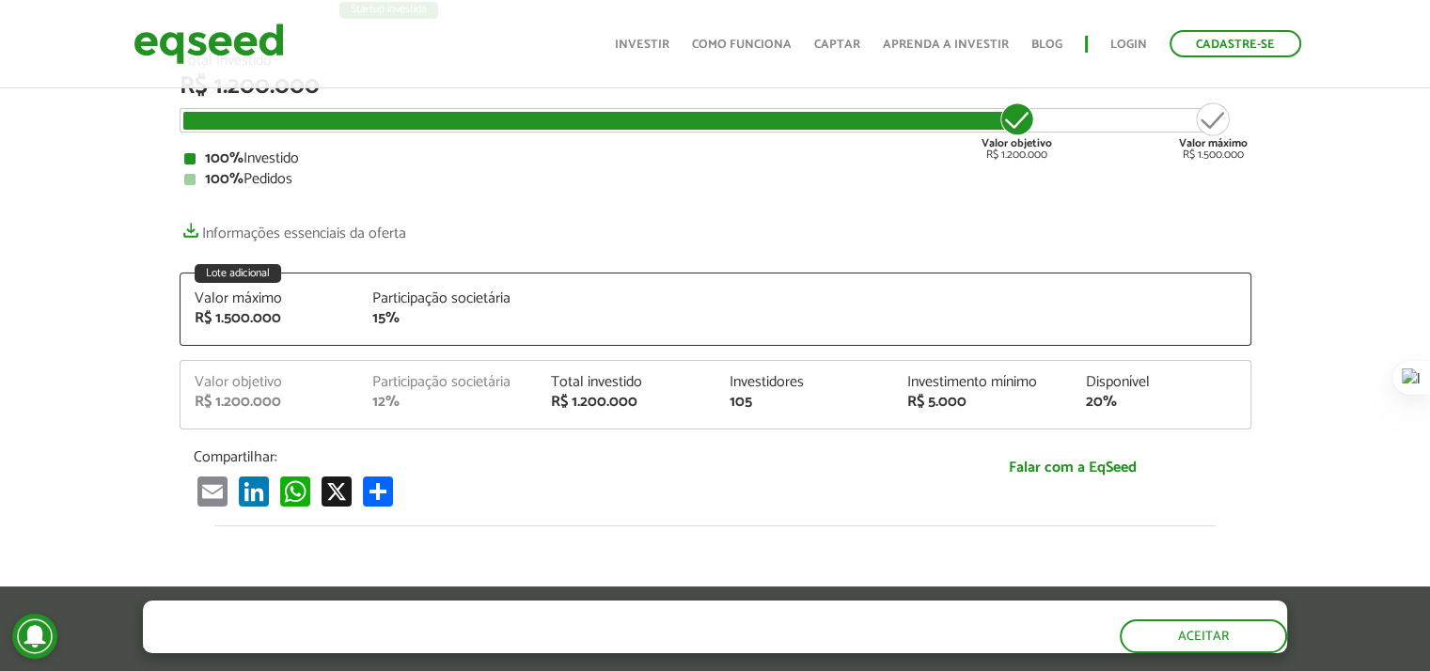 The width and height of the screenshot is (1430, 671). Describe the element at coordinates (483, 615) in the screenshot. I see `h5: O site da EqSeed utiliza cookies para melhorar sua navegação.` at that location.